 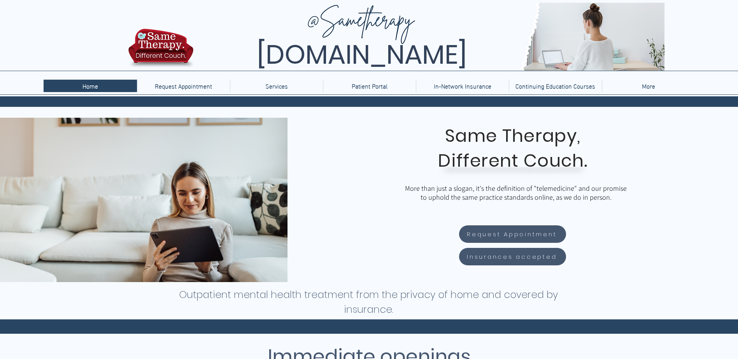 What do you see at coordinates (368, 303) in the screenshot?
I see `h1: Outpatient mental health treatment from the privacy of home and covered by insurance.` at bounding box center [368, 303].